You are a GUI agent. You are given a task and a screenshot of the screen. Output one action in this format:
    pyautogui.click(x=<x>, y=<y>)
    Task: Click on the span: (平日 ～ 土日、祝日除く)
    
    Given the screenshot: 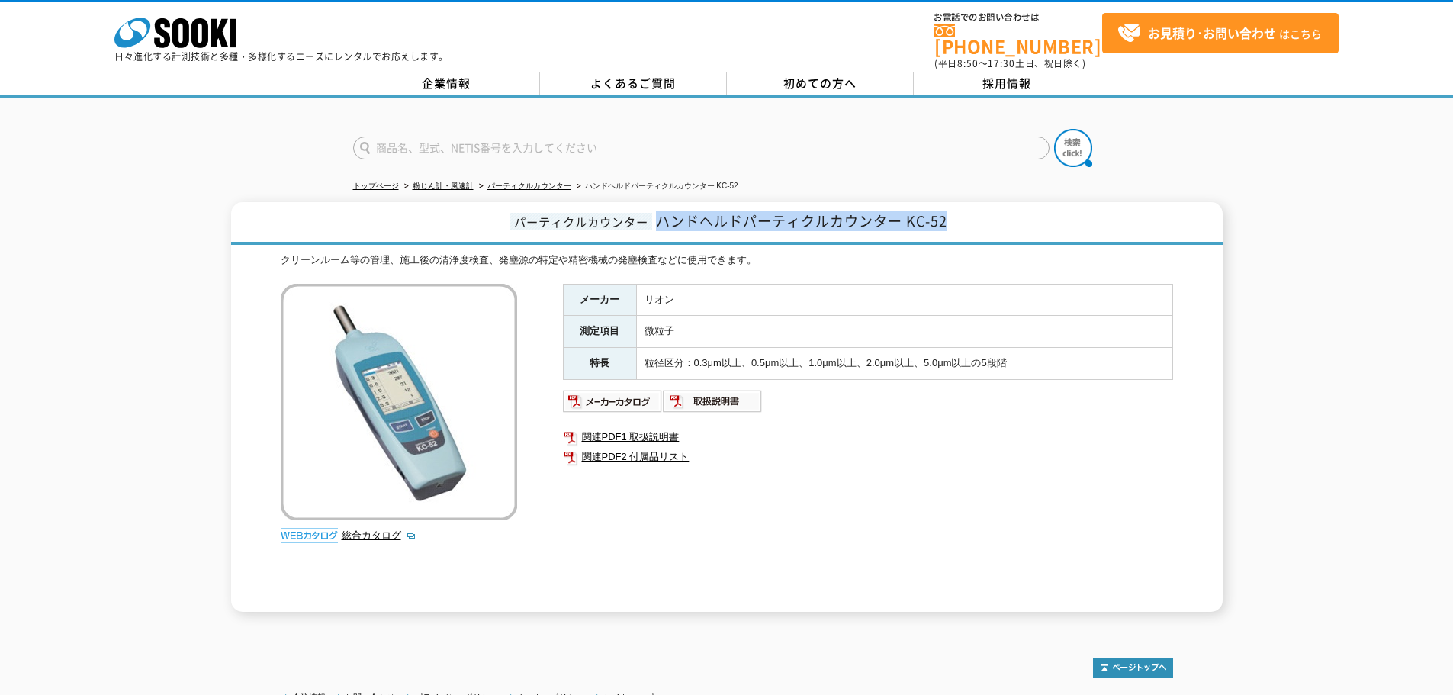 What is the action you would take?
    pyautogui.click(x=1010, y=63)
    